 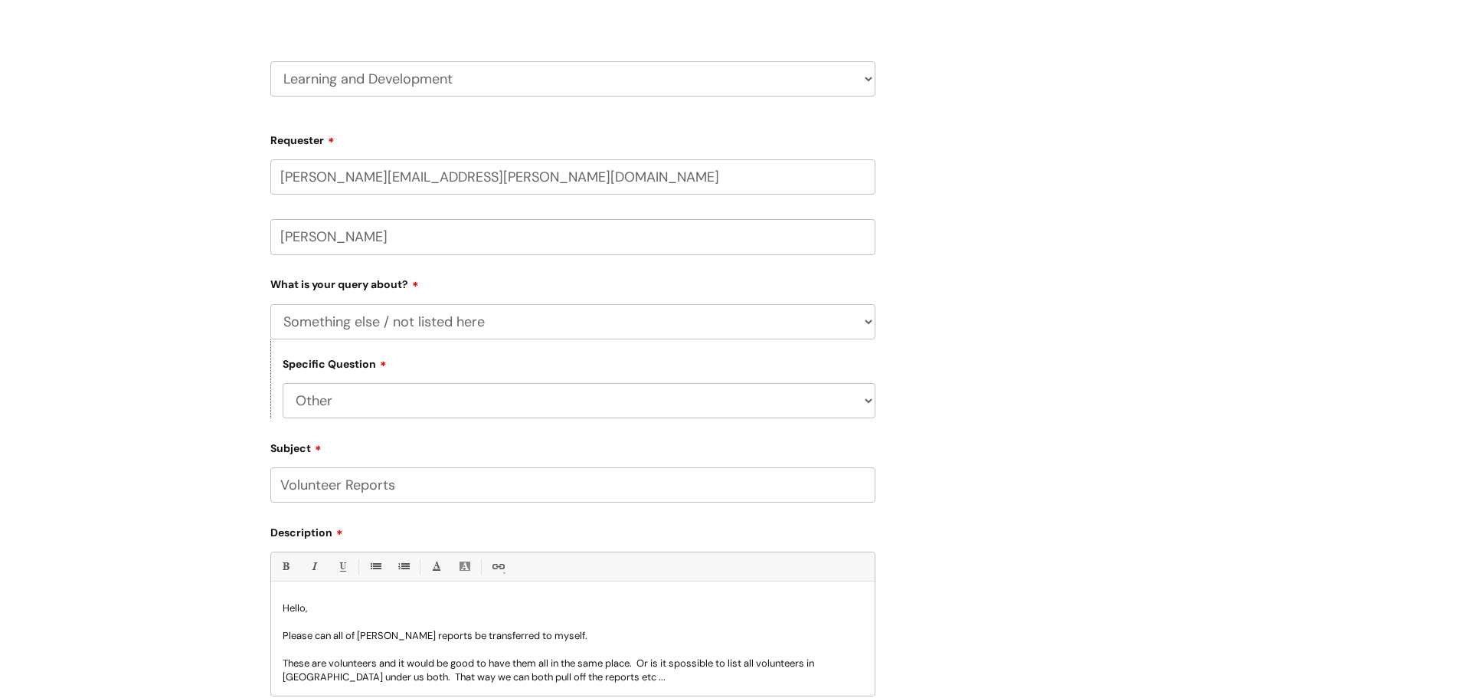 I want to click on label: What is your query about?, so click(x=573, y=282).